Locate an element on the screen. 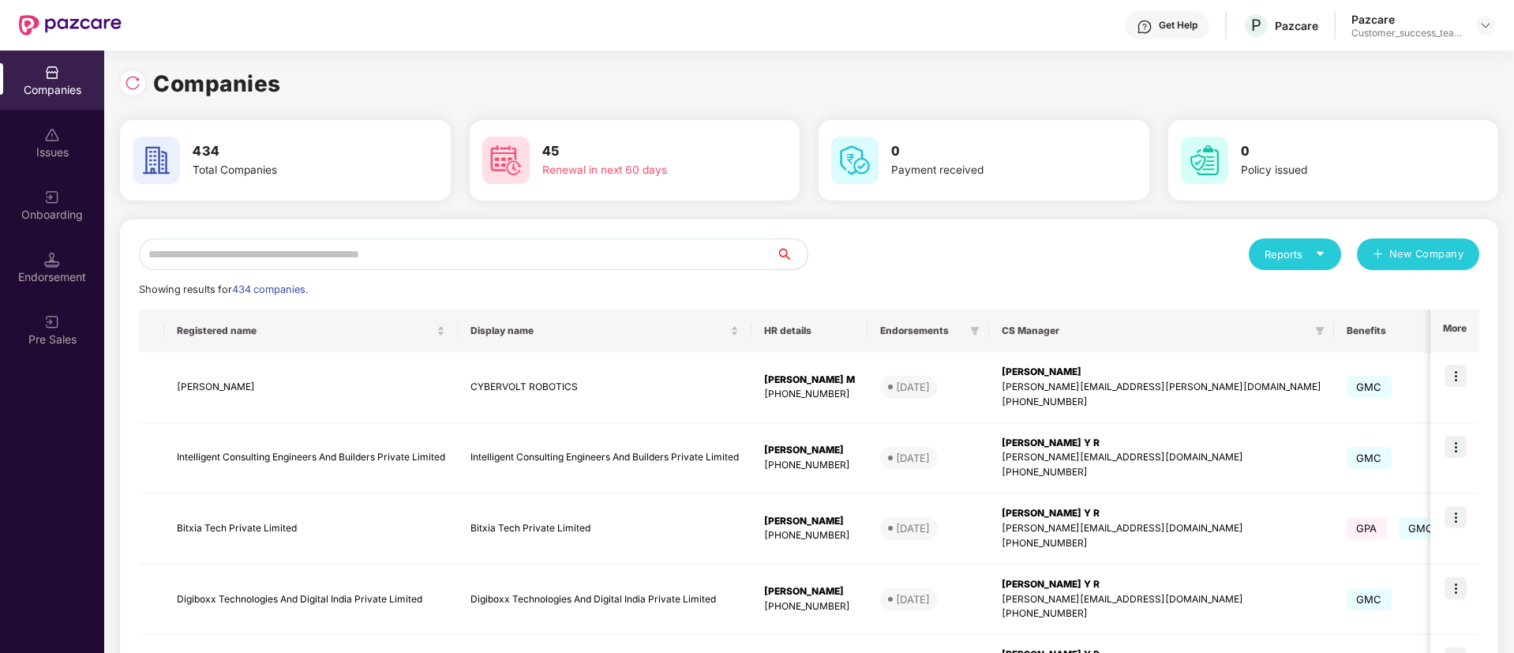 Image resolution: width=1514 pixels, height=653 pixels. th: HR details is located at coordinates (809, 331).